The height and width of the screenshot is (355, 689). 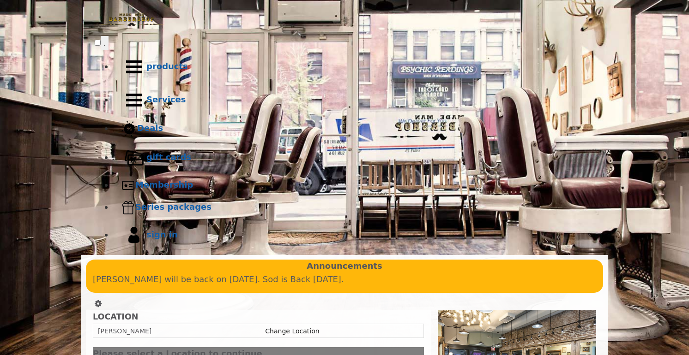 I want to click on img: Services, so click(x=134, y=100).